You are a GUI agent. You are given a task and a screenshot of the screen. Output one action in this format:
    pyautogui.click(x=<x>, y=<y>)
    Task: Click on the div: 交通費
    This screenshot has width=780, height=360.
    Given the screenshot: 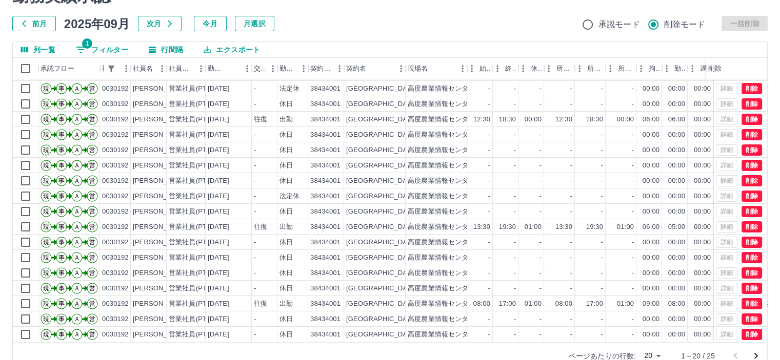 What is the action you would take?
    pyautogui.click(x=259, y=69)
    